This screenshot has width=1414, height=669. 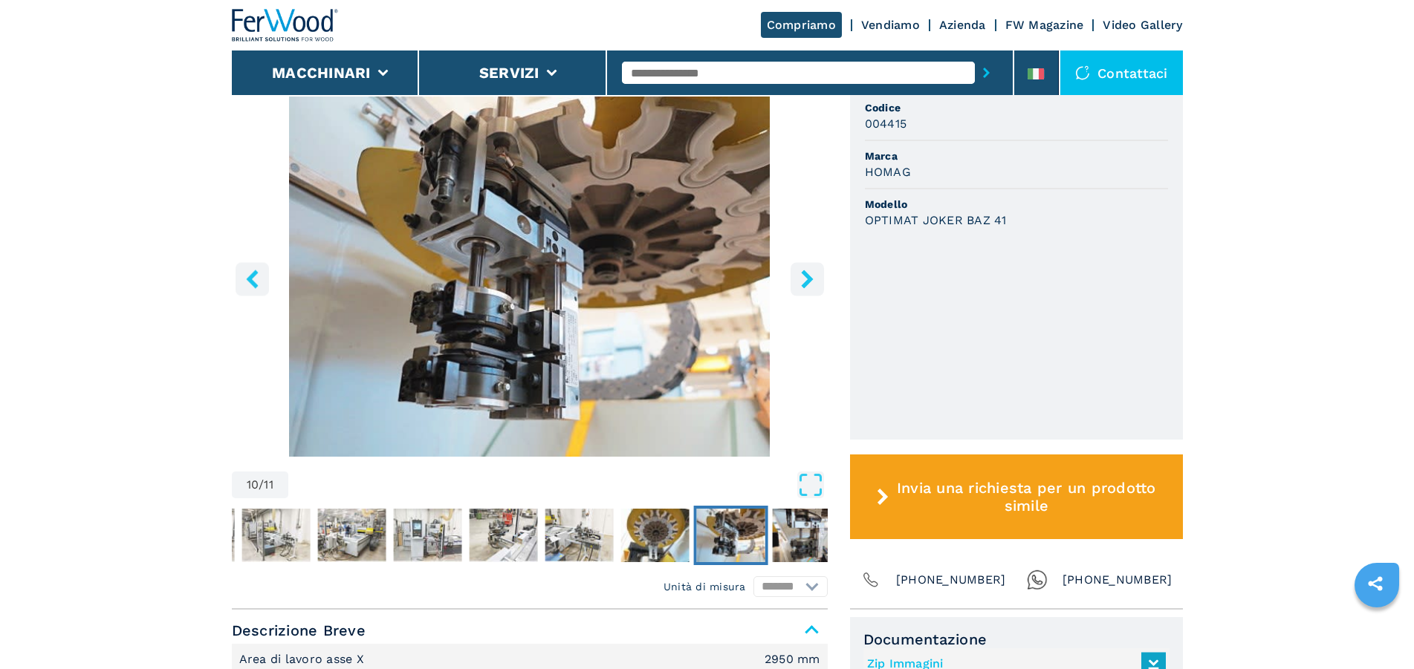 I want to click on img: eac39b73362d6da4af11b83f1ab47b19, so click(x=730, y=536).